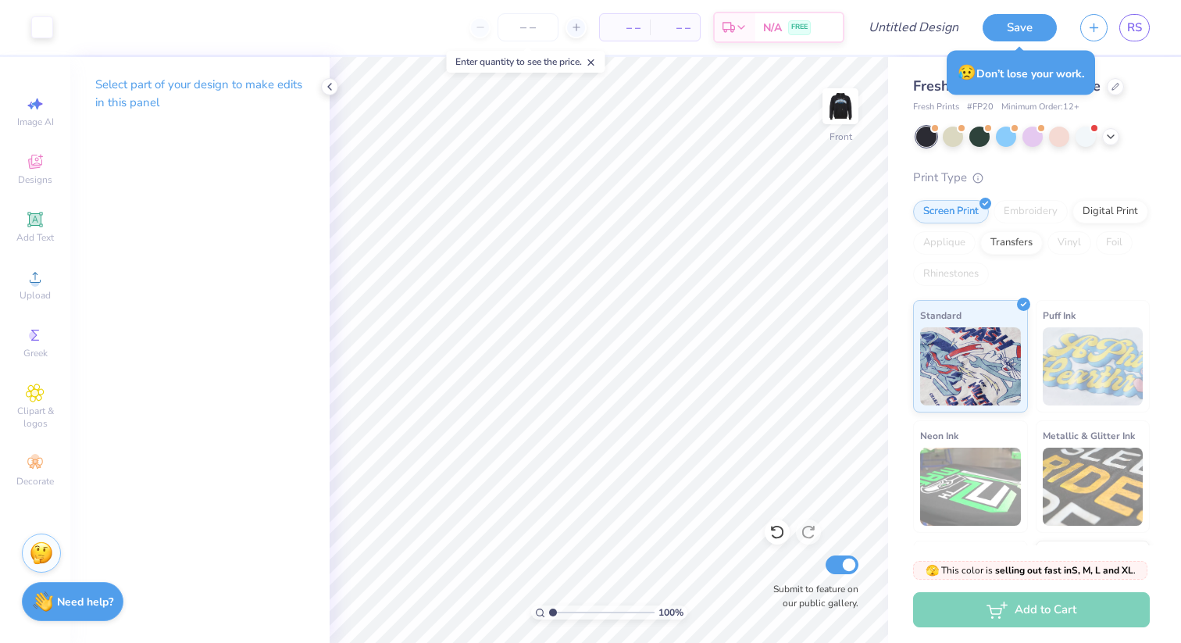  What do you see at coordinates (526, 62) in the screenshot?
I see `div: Enter quantity to see the price.` at bounding box center [526, 62].